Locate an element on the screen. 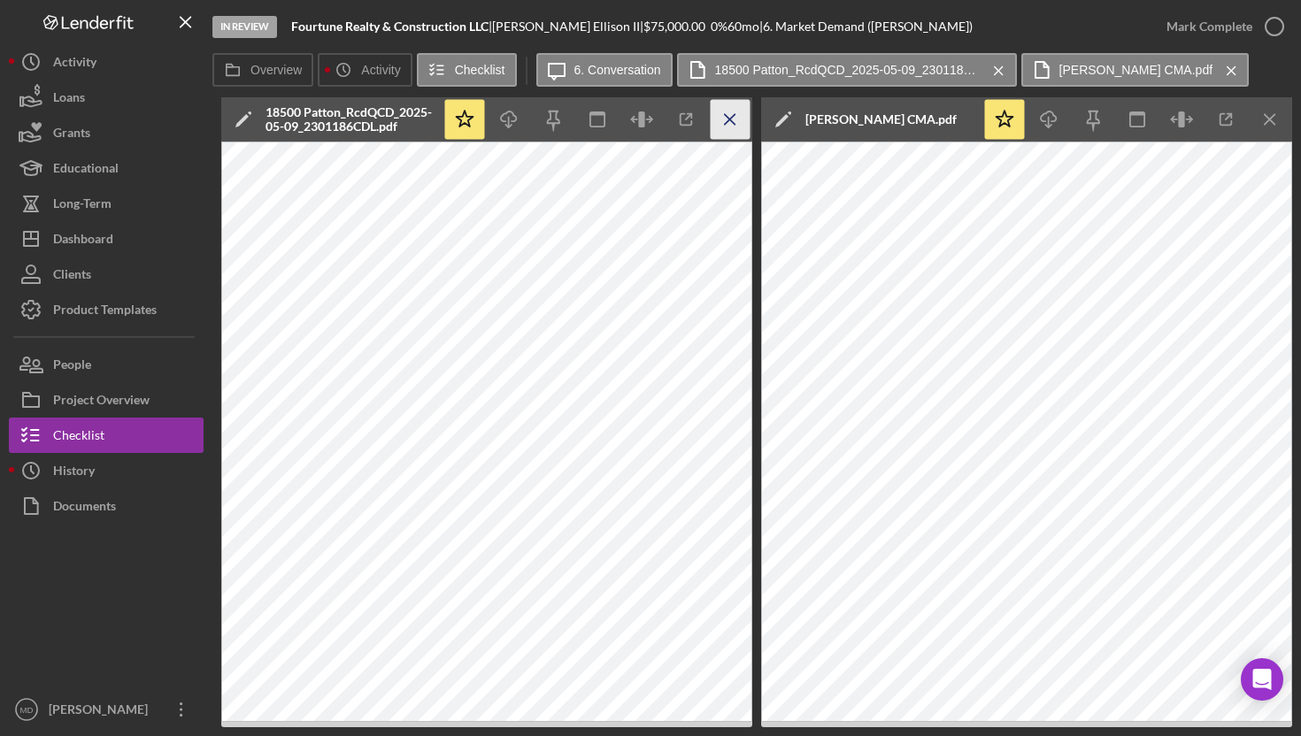  div: People is located at coordinates (72, 366).